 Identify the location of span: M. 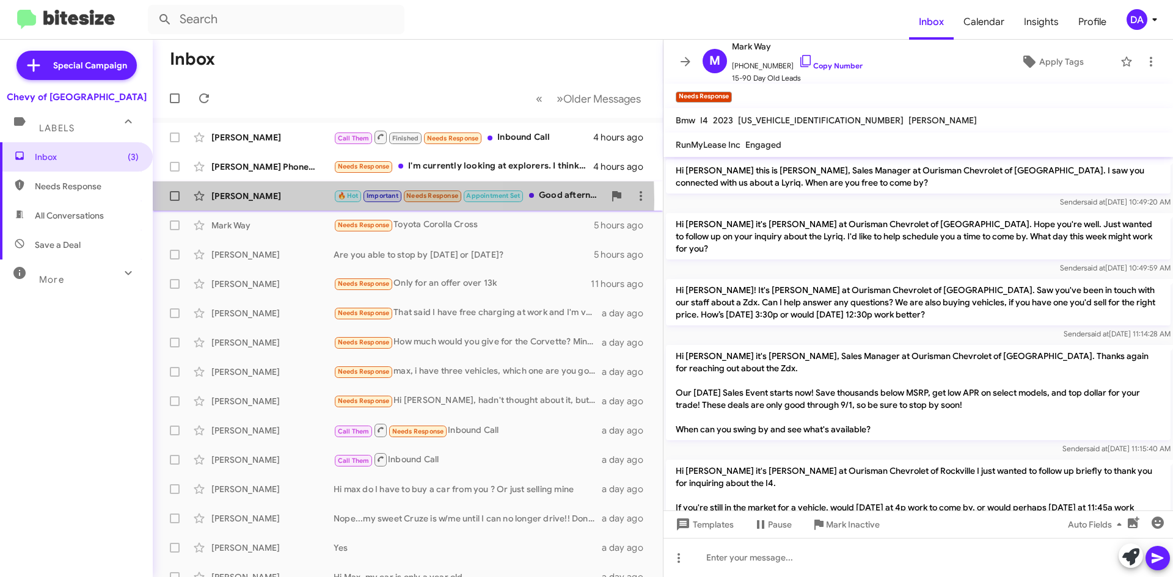
(715, 61).